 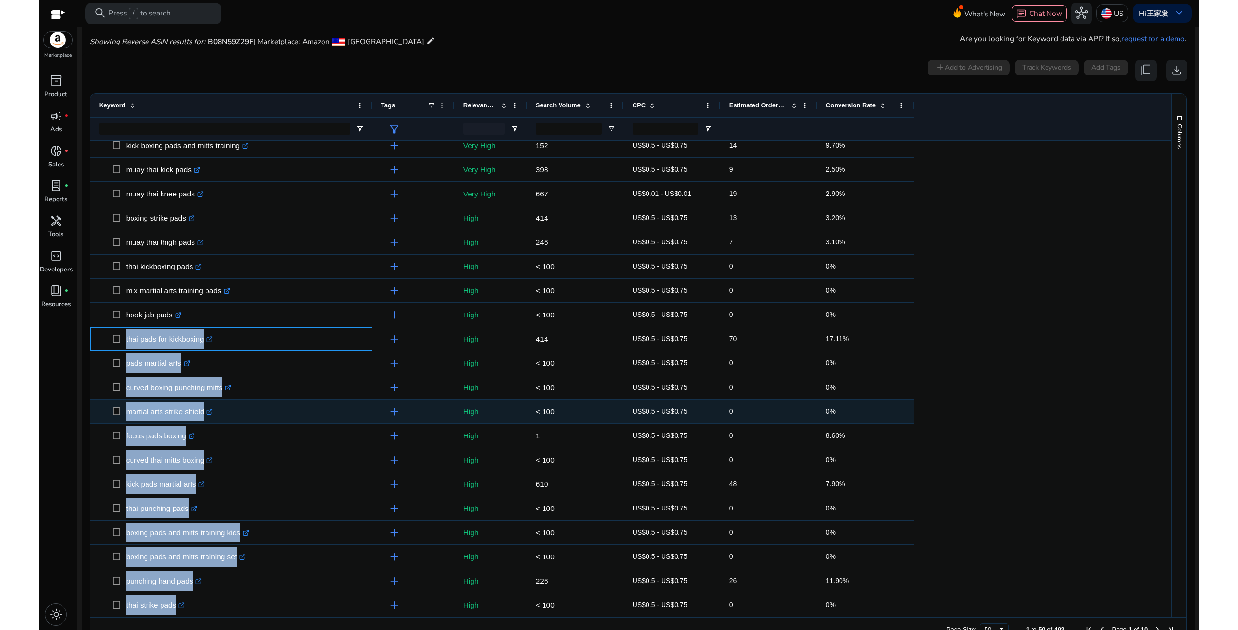 What do you see at coordinates (733, 484) in the screenshot?
I see `span: 48` at bounding box center [733, 484].